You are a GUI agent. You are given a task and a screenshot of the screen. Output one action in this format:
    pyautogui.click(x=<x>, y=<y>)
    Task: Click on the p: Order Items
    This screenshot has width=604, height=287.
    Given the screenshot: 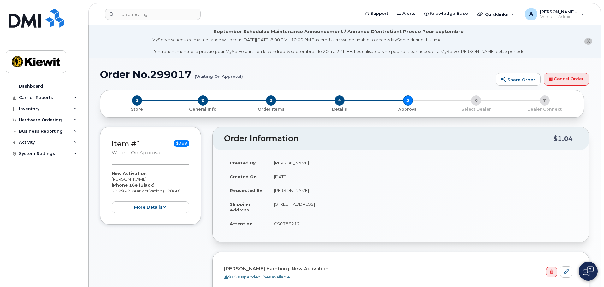 What is the action you would take?
    pyautogui.click(x=271, y=109)
    